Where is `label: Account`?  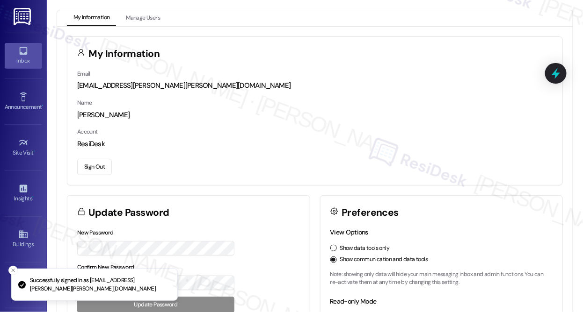
label: Account is located at coordinates (87, 132).